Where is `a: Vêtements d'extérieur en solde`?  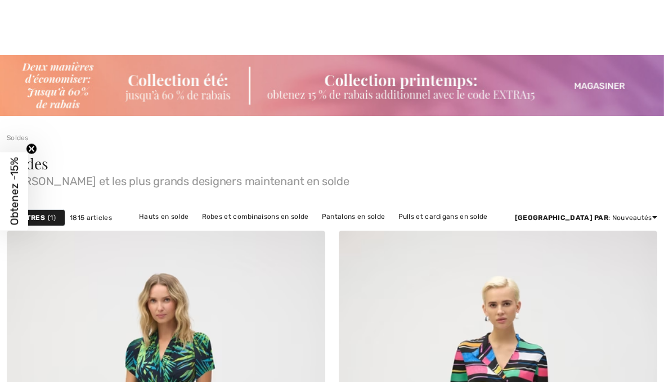 a: Vêtements d'extérieur en solde is located at coordinates (395, 231).